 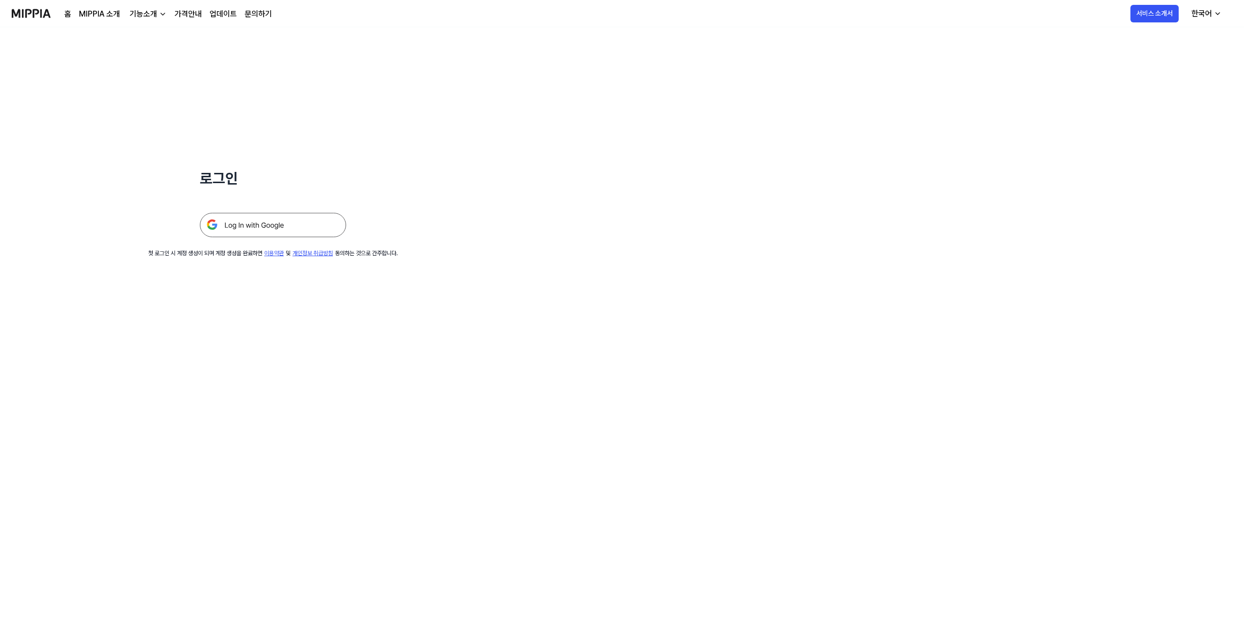 What do you see at coordinates (274, 253) in the screenshot?
I see `a: 이용약관` at bounding box center [274, 253].